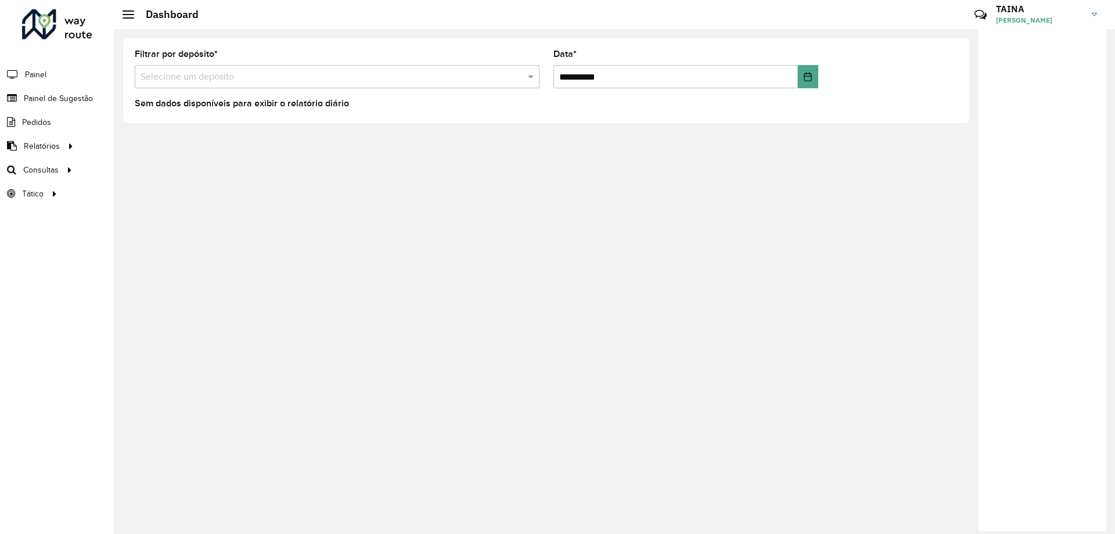  Describe the element at coordinates (176, 54) in the screenshot. I see `label: Filtrar por depósito` at that location.